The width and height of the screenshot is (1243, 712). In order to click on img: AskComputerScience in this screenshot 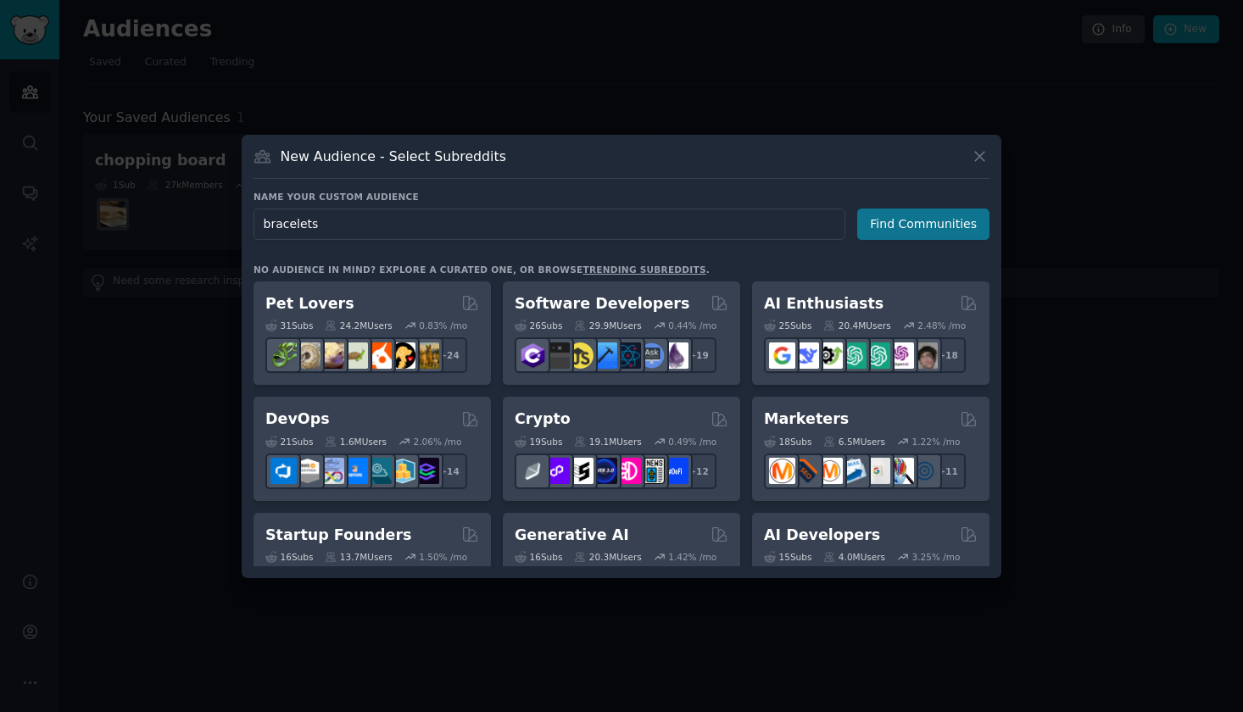, I will do `click(651, 355)`.